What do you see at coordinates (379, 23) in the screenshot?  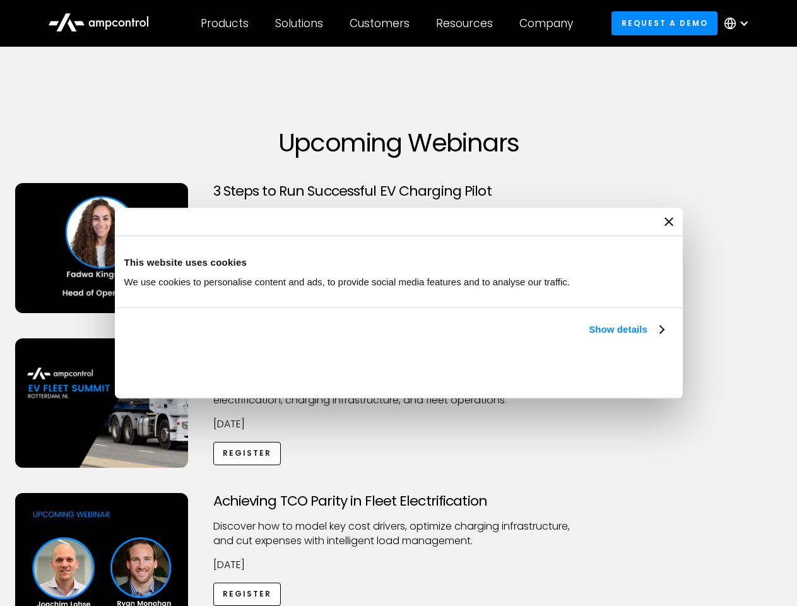 I see `div: Customers` at bounding box center [379, 23].